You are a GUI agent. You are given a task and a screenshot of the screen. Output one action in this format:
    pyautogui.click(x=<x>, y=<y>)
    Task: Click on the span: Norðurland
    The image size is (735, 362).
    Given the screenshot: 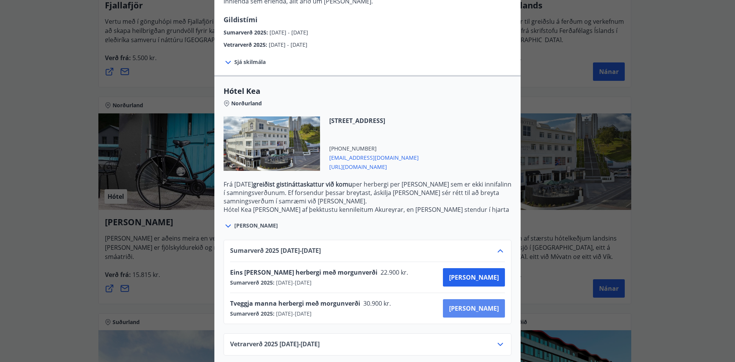 What is the action you would take?
    pyautogui.click(x=246, y=103)
    